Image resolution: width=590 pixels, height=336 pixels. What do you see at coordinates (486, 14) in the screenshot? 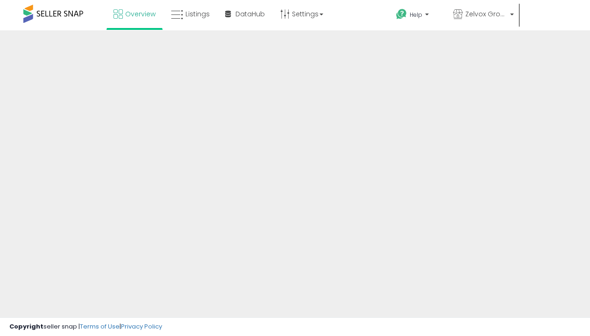
I see `span: Zelvox Group LLC` at bounding box center [486, 14].